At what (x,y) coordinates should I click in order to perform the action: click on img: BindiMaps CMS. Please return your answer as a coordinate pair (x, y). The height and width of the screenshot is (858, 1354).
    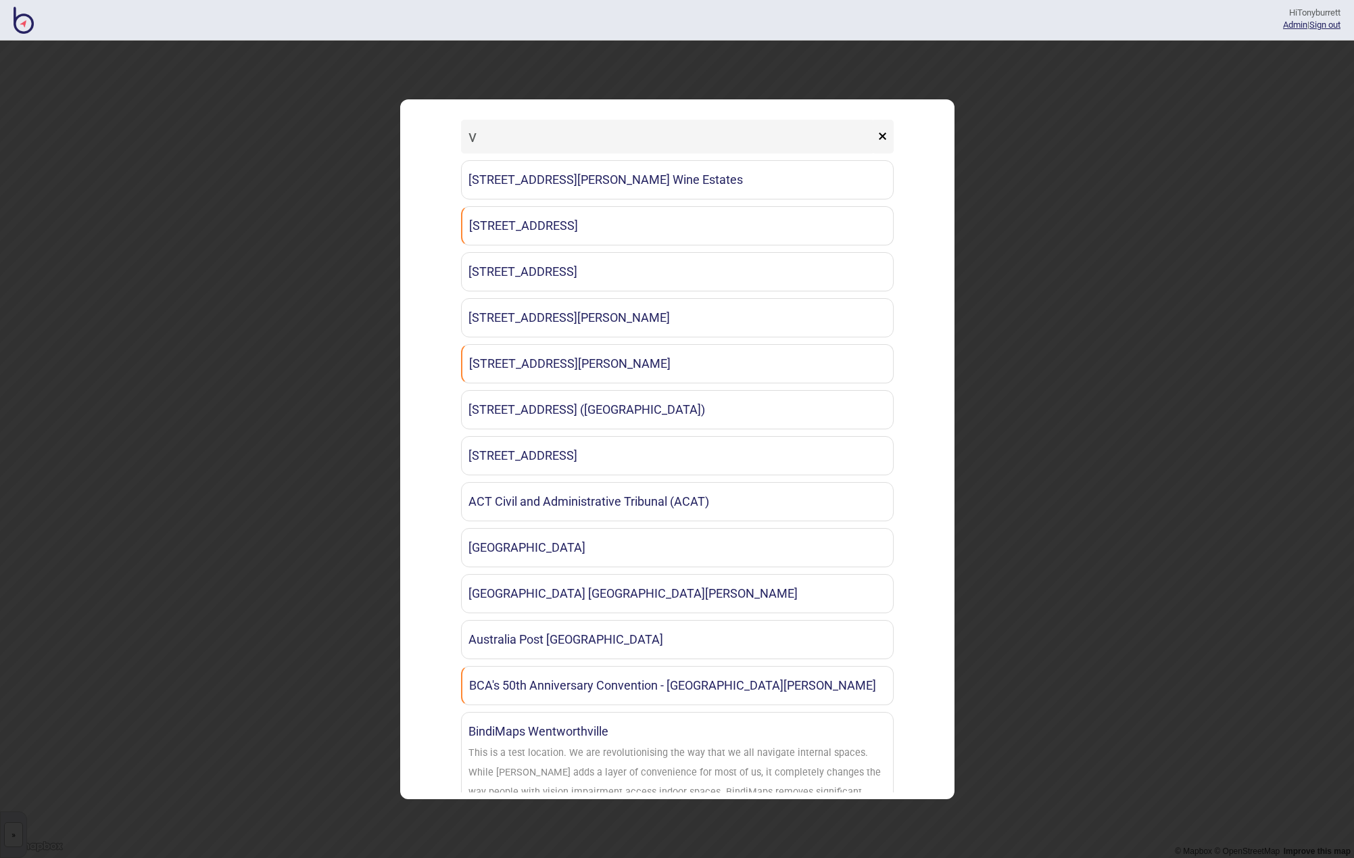
    Looking at the image, I should click on (24, 20).